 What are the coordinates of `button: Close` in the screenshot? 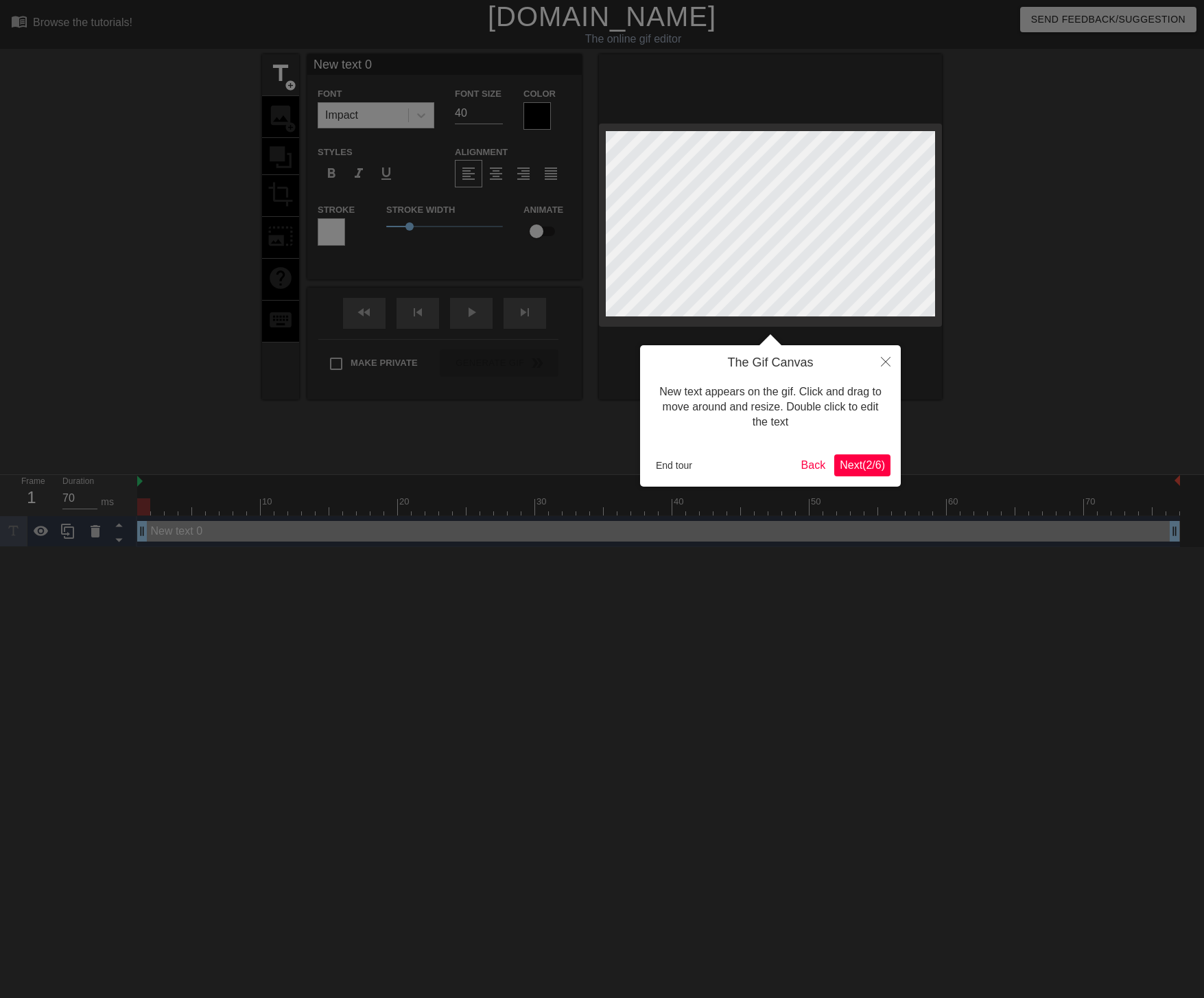 It's located at (886, 361).